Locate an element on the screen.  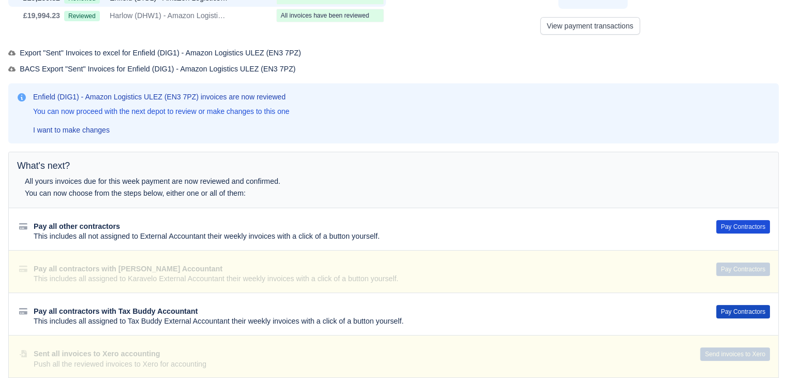
a: View payment transactions is located at coordinates (590, 26).